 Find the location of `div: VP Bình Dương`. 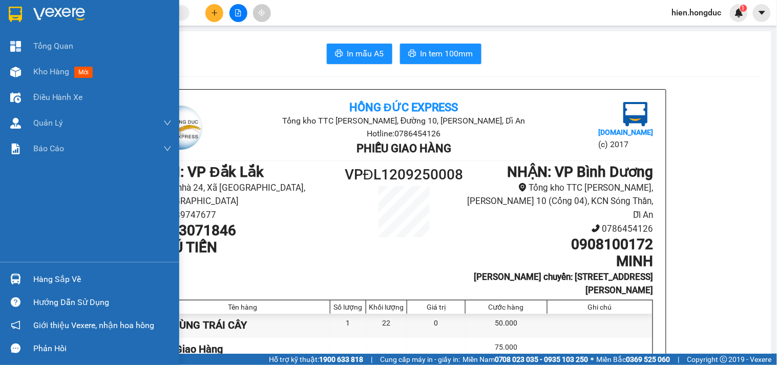

div: VP Bình Dương is located at coordinates (156, 15).